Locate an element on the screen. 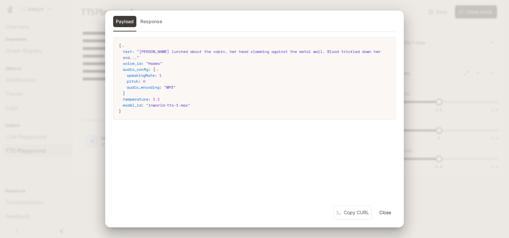  span: temperature is located at coordinates (135, 99).